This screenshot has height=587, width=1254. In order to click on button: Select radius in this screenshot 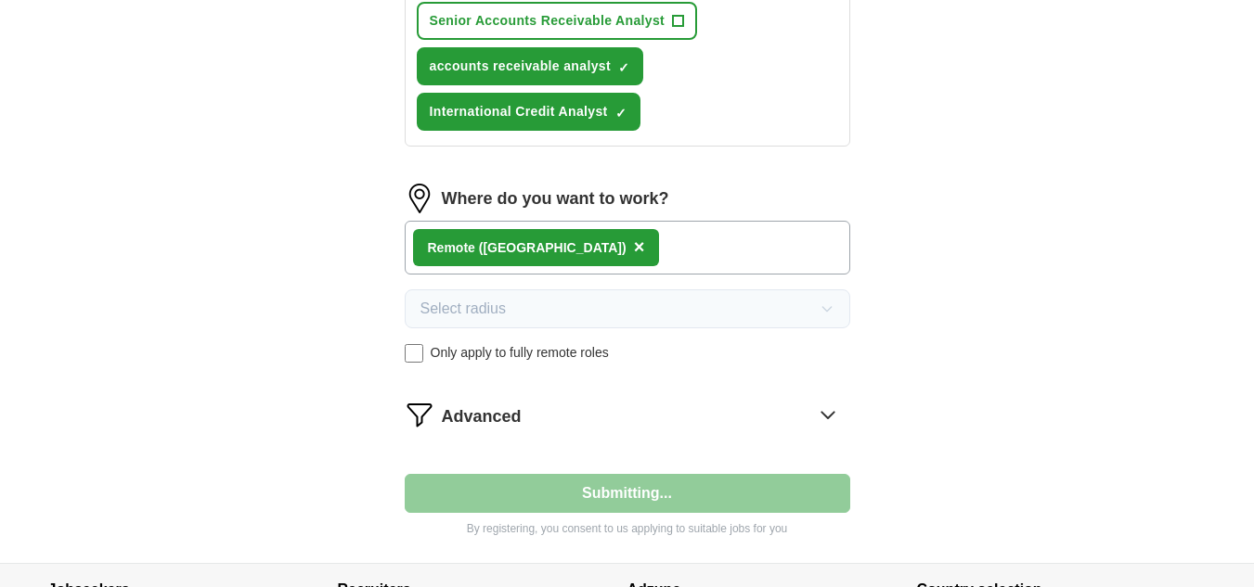, I will do `click(627, 309)`.